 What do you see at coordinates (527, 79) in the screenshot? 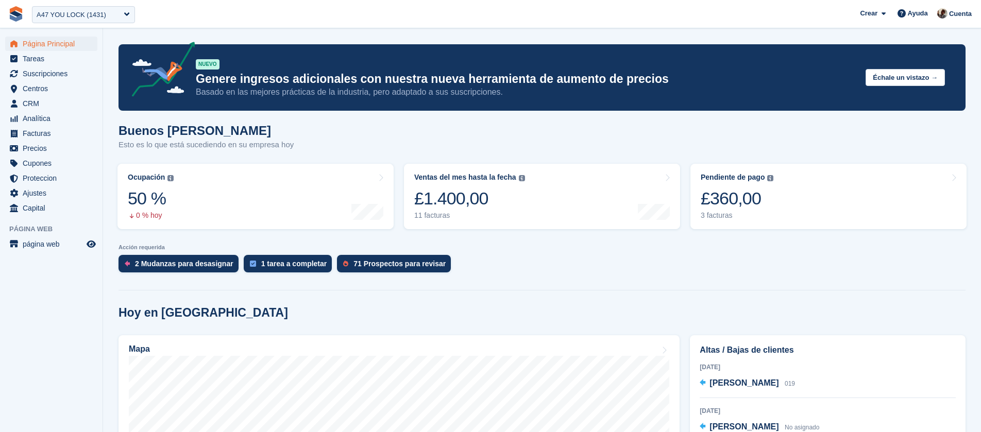
I see `p: Genere ingresos adicionales con nuestra nueva herramienta de aumento de precios` at bounding box center [527, 79].